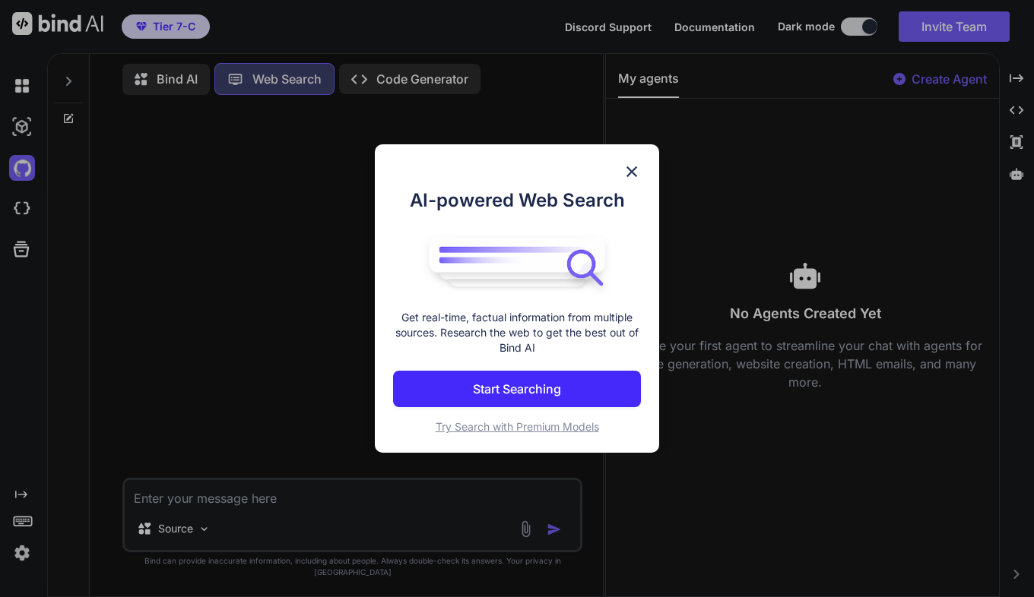  I want to click on p: Get real-time, factual information from multiple sources. Research the web to get the best out of..., so click(517, 333).